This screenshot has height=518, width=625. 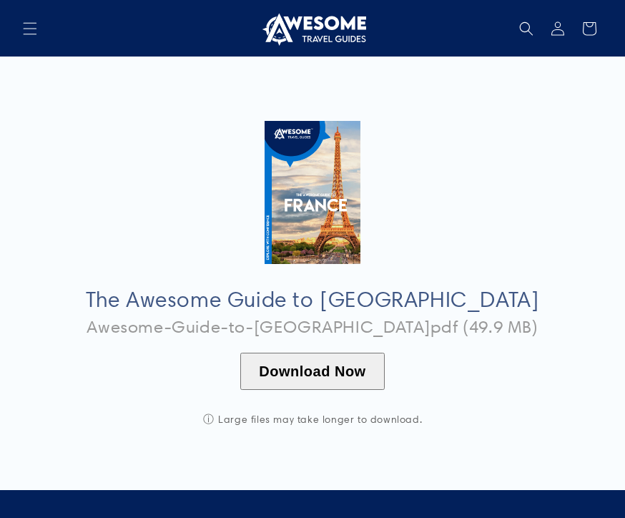 I want to click on span: ⓘ, so click(x=209, y=419).